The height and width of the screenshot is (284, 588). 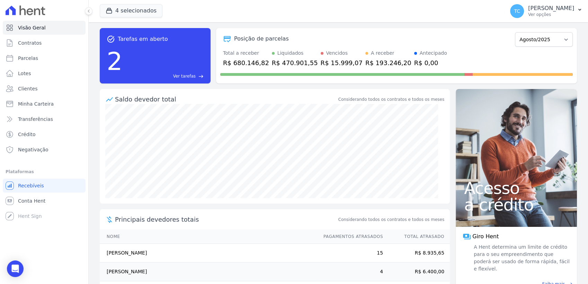 I want to click on td: R$ 8.935,65, so click(x=417, y=253).